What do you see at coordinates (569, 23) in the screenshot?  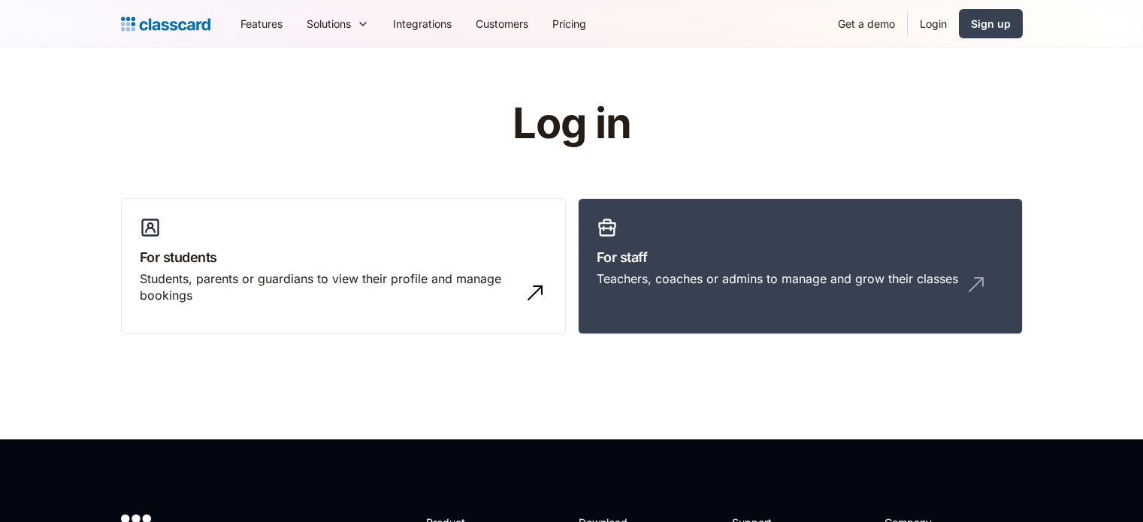 I see `a: Pricing` at bounding box center [569, 23].